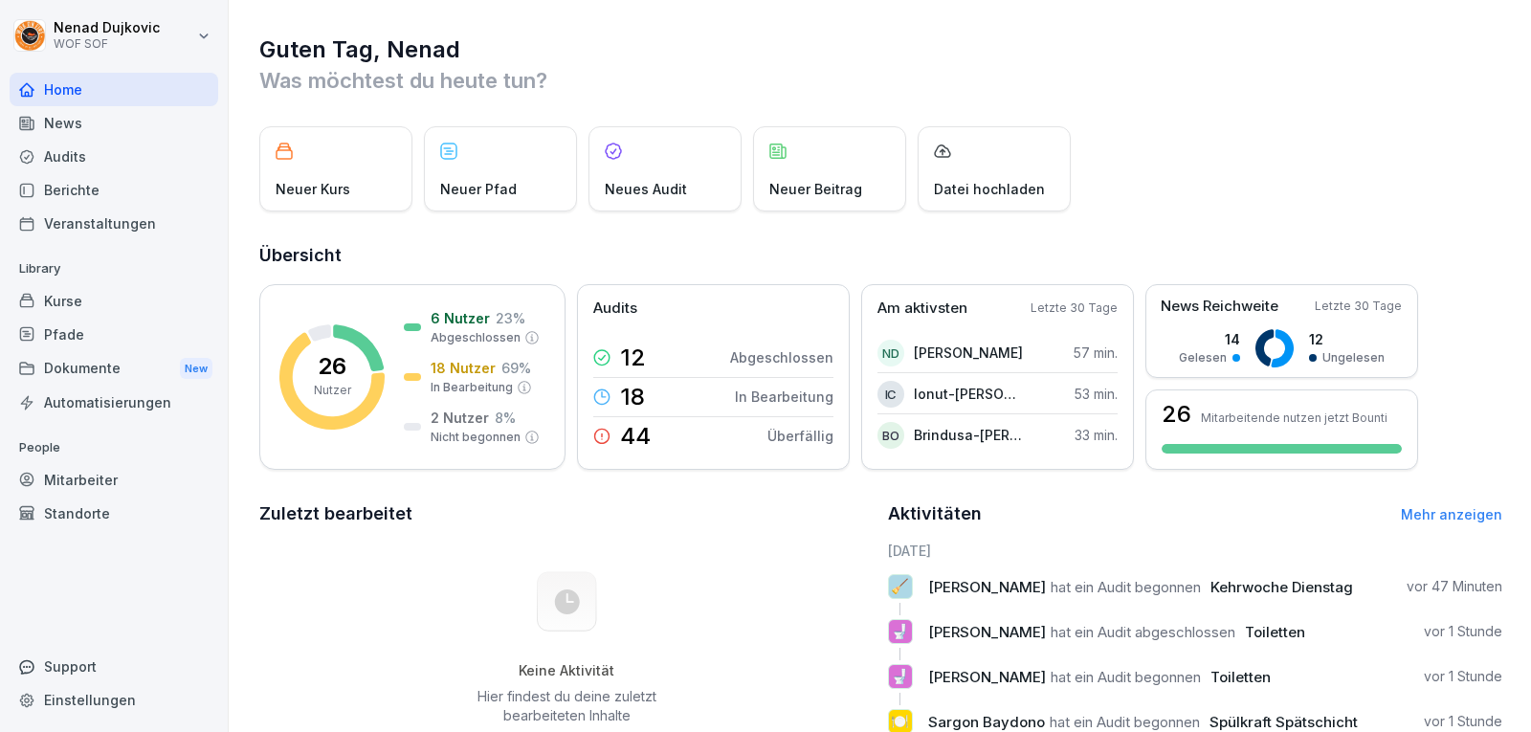  What do you see at coordinates (114, 479) in the screenshot?
I see `a: Mitarbeiter` at bounding box center [114, 479].